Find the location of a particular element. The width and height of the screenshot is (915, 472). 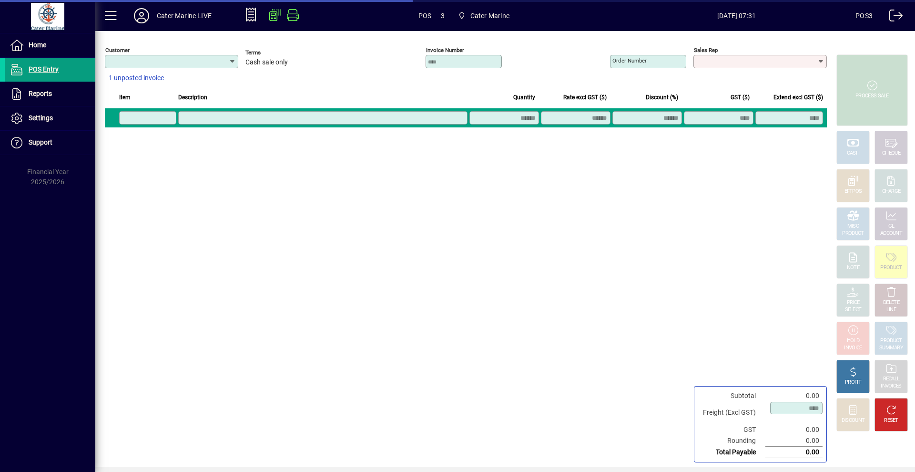

td: Freight (Excl GST) is located at coordinates (732, 412).